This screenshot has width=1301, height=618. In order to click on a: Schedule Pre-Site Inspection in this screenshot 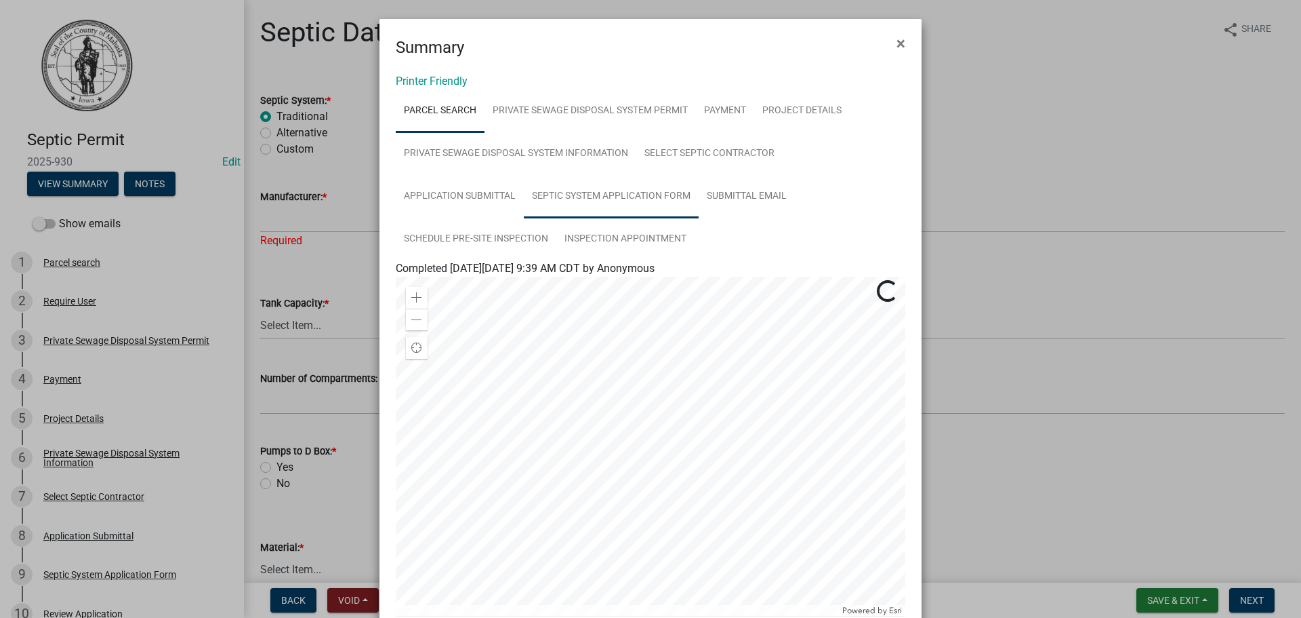, I will do `click(476, 239)`.